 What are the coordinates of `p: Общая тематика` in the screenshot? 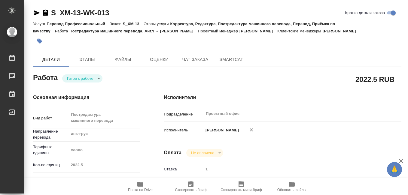 It's located at (51, 181).